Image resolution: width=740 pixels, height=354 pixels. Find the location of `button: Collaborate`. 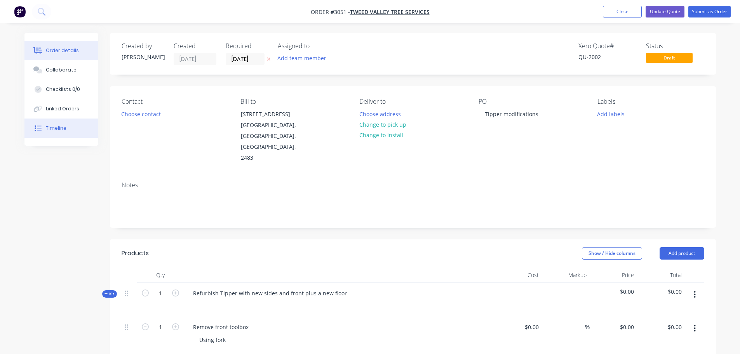

button: Collaborate is located at coordinates (61, 70).